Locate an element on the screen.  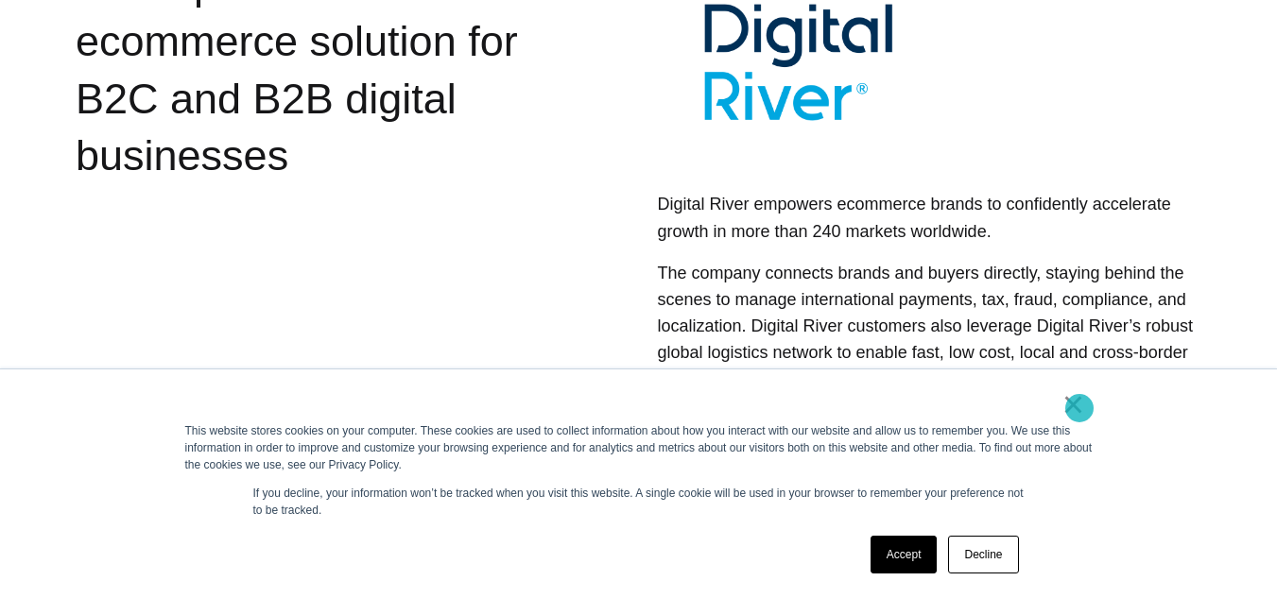
p: Digital River empowers ecommerce brands to confidently accelerate growth in more than 240 markets... is located at coordinates (929, 217).